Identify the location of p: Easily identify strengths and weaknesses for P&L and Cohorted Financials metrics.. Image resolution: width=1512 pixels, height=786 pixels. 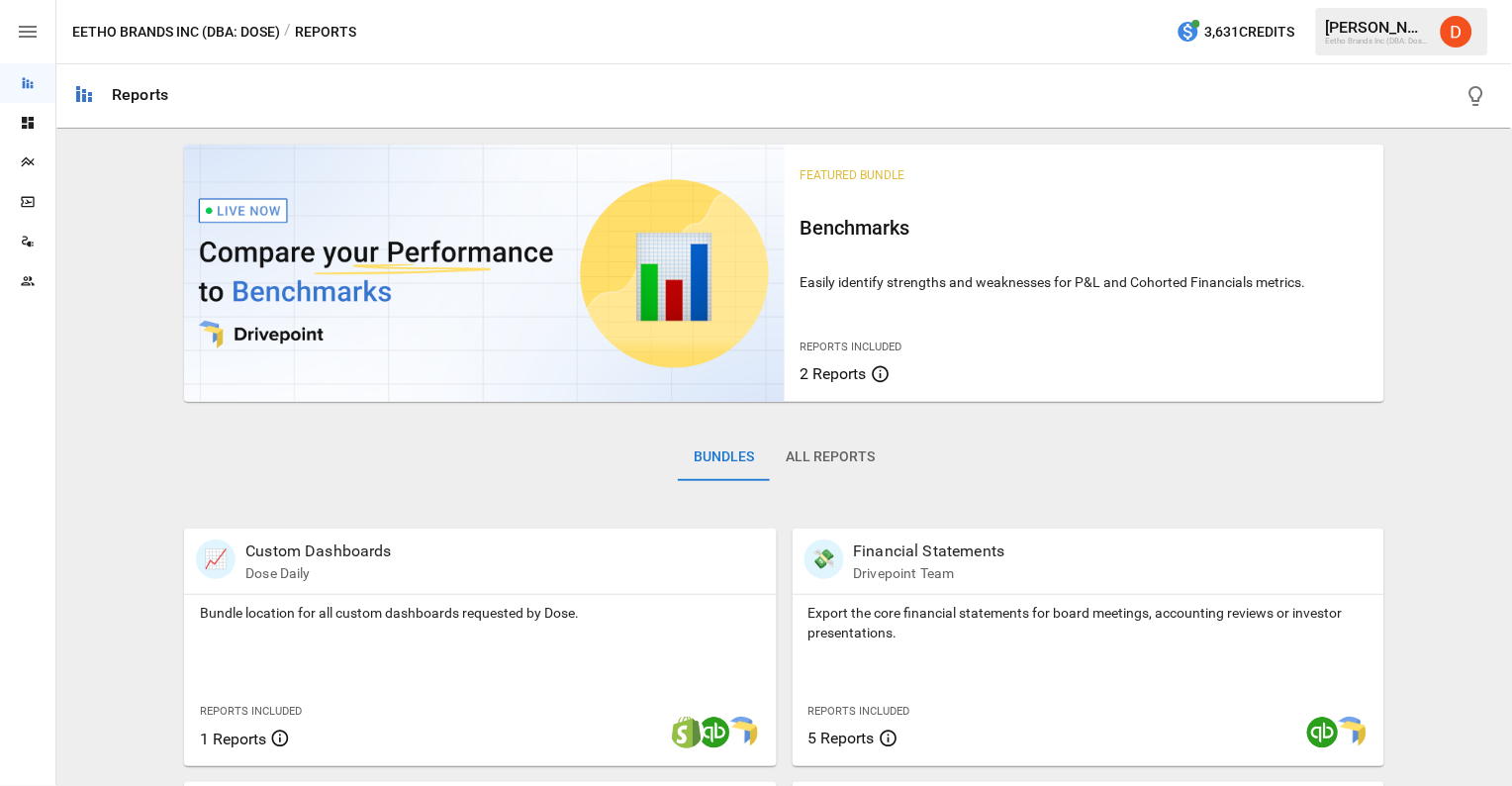
(1084, 282).